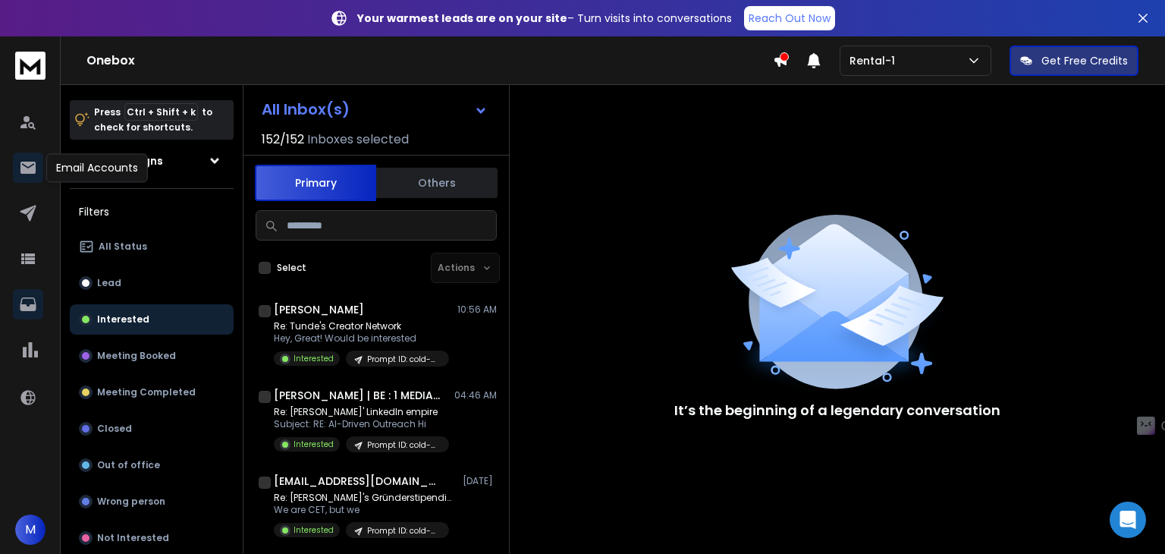 This screenshot has height=554, width=1165. Describe the element at coordinates (306, 109) in the screenshot. I see `h1: All Inbox(s)` at that location.